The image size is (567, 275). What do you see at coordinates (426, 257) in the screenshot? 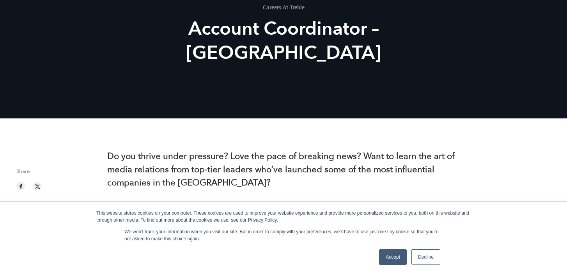
I see `a: Decline` at bounding box center [426, 257].